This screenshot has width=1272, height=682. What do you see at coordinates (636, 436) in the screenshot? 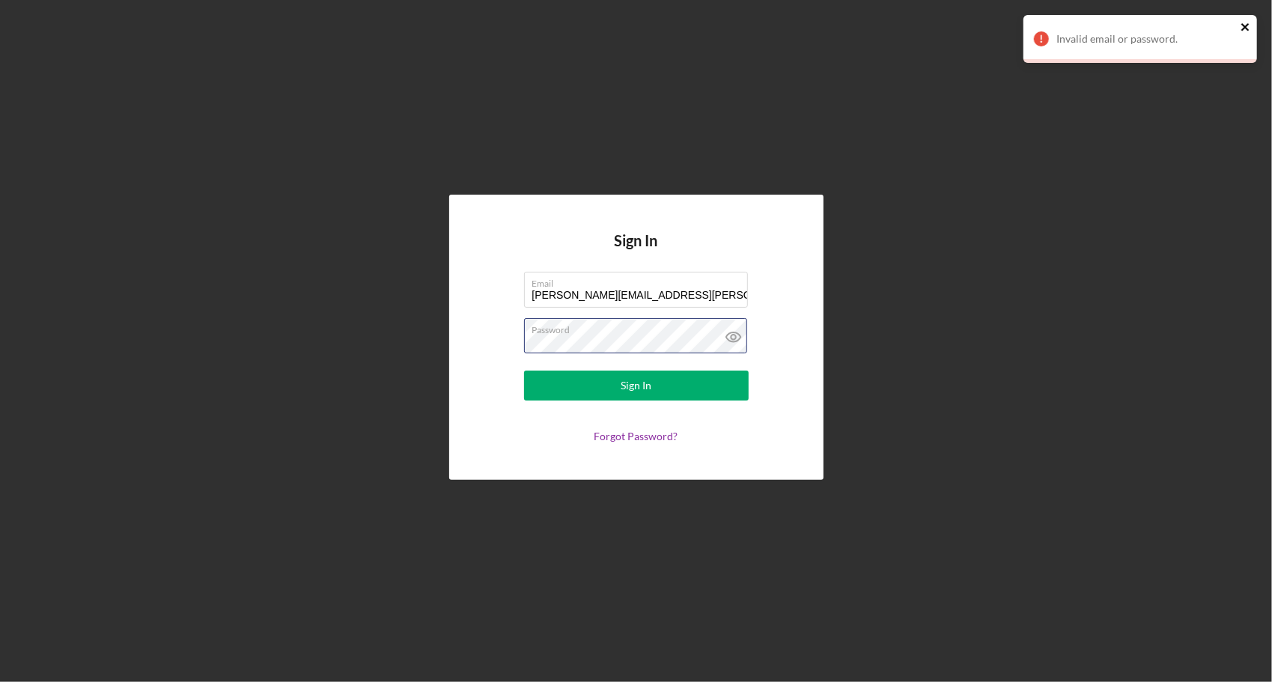
I see `a: Forgot Password?` at bounding box center [636, 436].